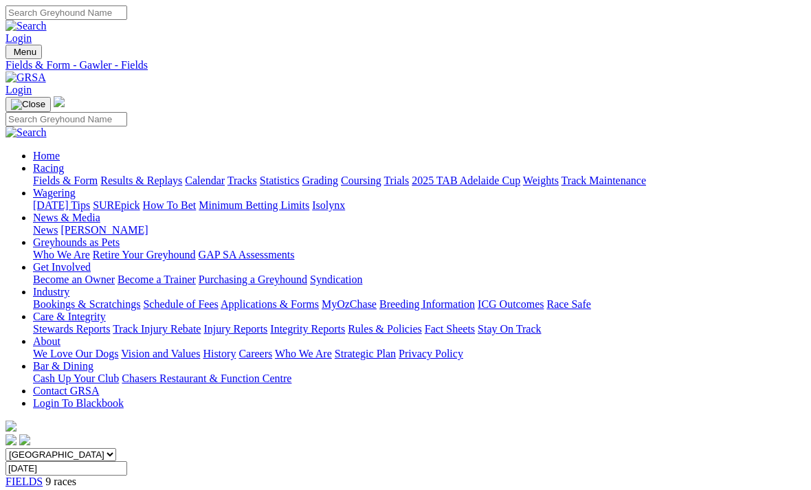  I want to click on div: Get Involved, so click(419, 280).